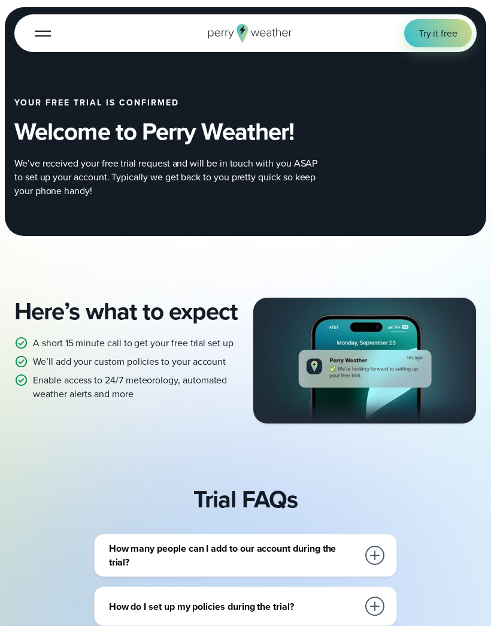 The image size is (491, 626). What do you see at coordinates (133, 343) in the screenshot?
I see `p: A short 15 minute call to get your free trial set up` at bounding box center [133, 343].